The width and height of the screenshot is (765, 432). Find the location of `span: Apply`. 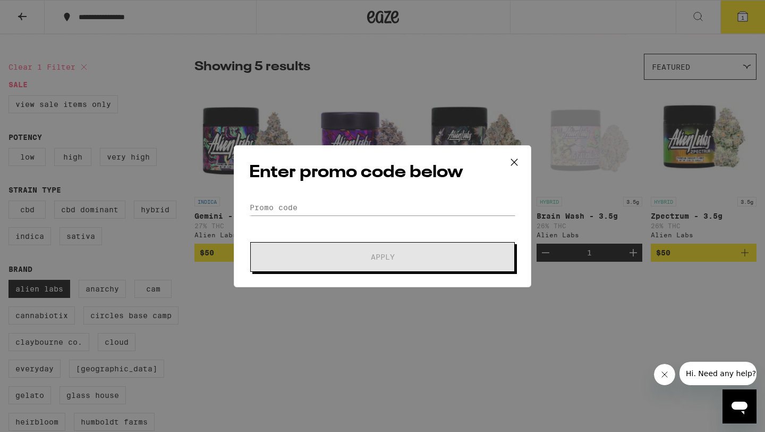

span: Apply is located at coordinates (383, 257).